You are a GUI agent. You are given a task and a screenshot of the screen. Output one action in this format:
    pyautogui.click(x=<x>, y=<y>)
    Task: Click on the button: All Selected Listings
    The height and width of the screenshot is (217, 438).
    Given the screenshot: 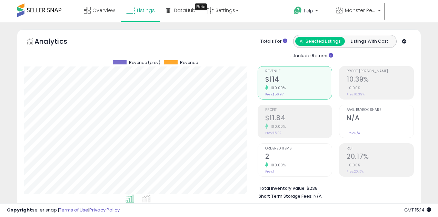 What is the action you would take?
    pyautogui.click(x=320, y=41)
    